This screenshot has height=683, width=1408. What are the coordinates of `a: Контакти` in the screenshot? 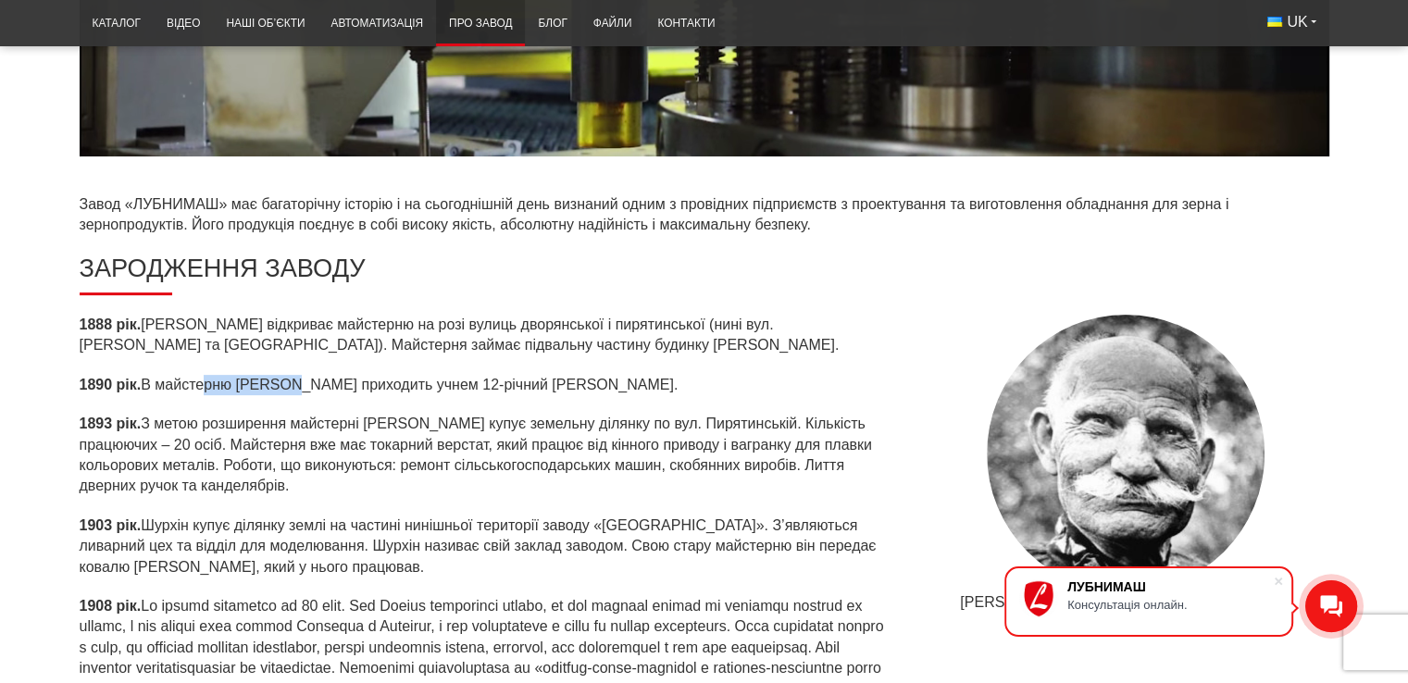 It's located at (686, 23).